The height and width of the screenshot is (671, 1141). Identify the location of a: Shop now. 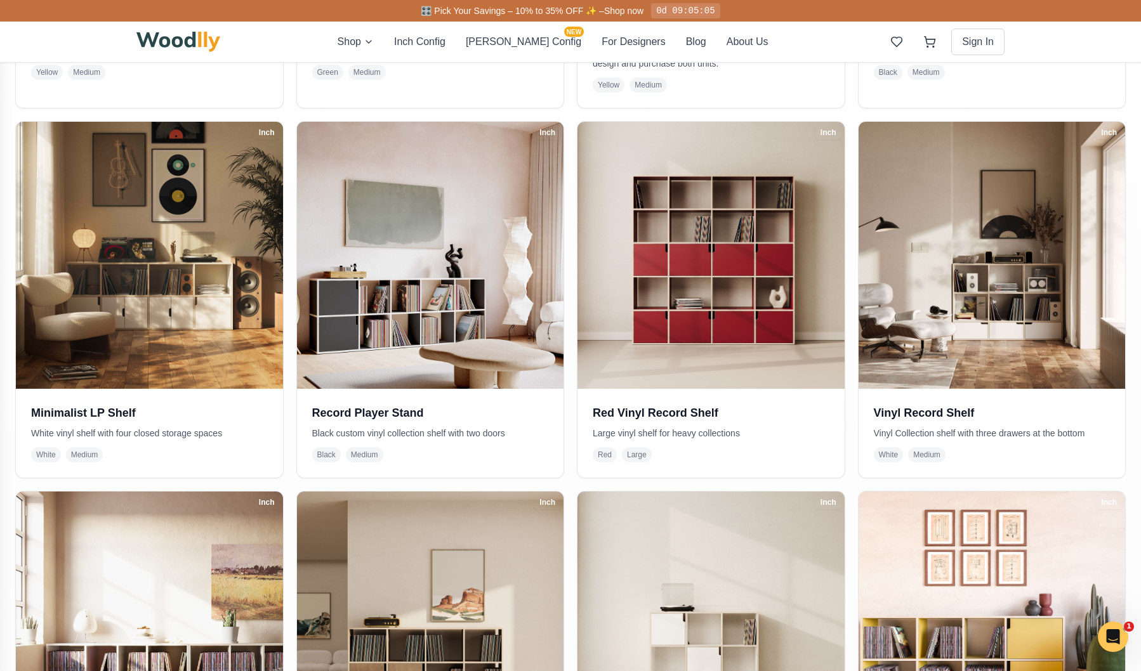
(624, 11).